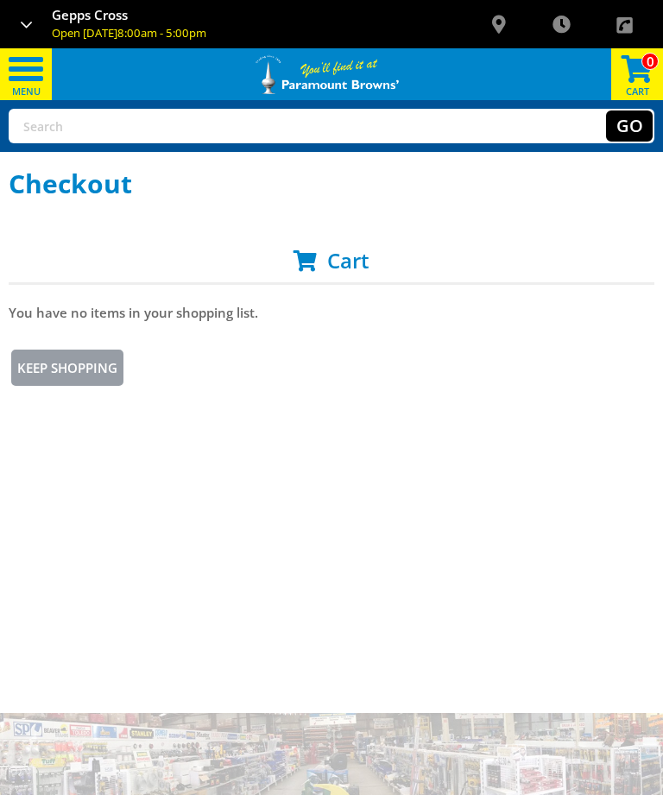  Describe the element at coordinates (637, 74) in the screenshot. I see `div: Cart` at that location.